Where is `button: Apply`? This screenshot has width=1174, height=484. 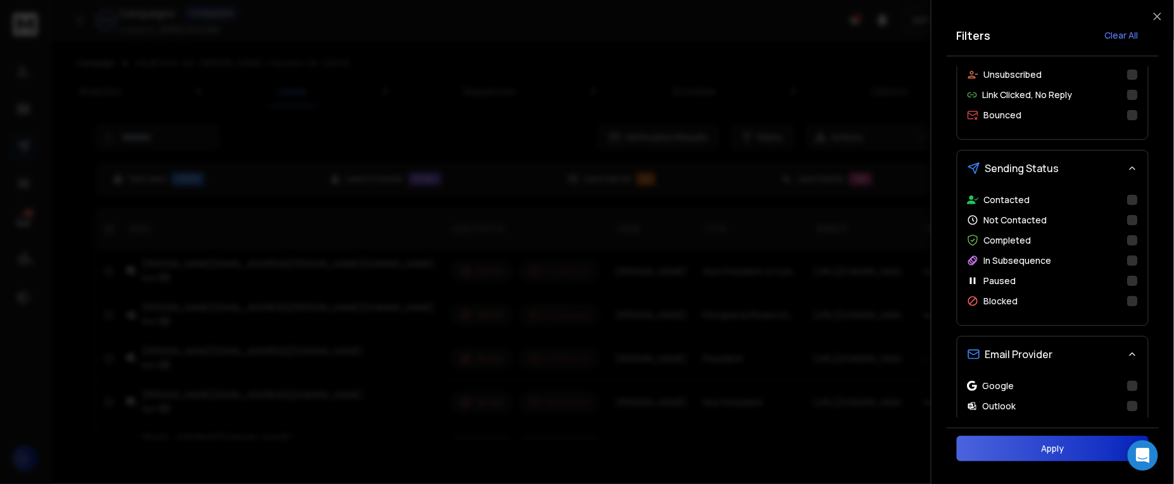 button: Apply is located at coordinates (1052, 449).